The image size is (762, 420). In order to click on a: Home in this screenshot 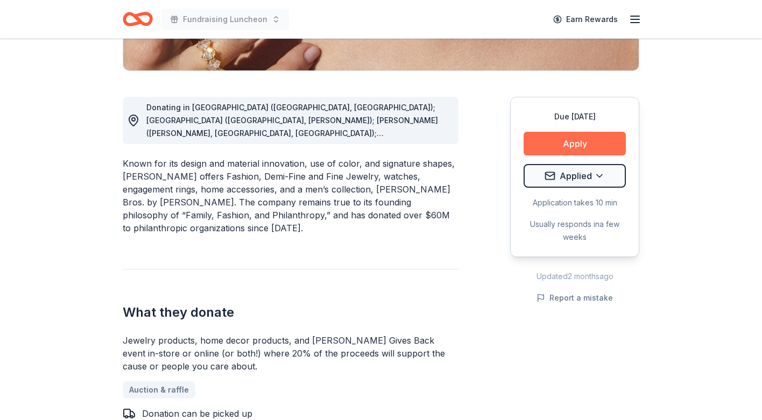, I will do `click(138, 19)`.